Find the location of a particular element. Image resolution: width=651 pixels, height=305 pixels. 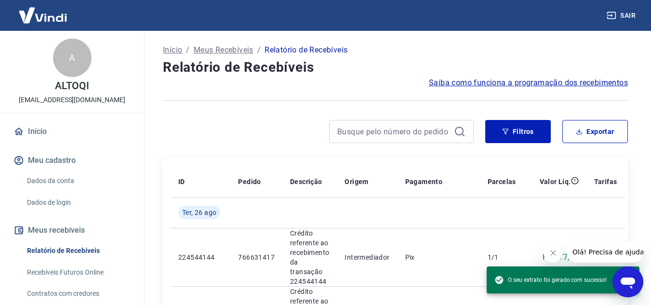

span: Olá! Precisa de ajuda? is located at coordinates (43, 11).